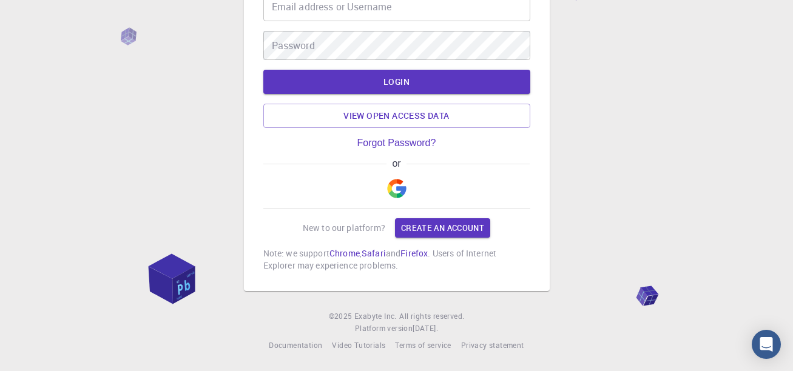  What do you see at coordinates (374, 253) in the screenshot?
I see `a: Safari` at bounding box center [374, 253].